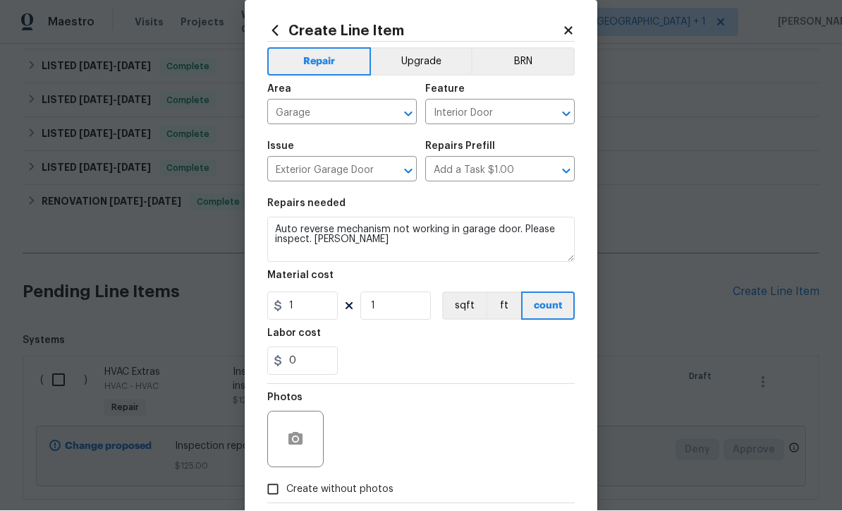 The height and width of the screenshot is (511, 842). What do you see at coordinates (281, 147) in the screenshot?
I see `h5: Issue` at bounding box center [281, 147].